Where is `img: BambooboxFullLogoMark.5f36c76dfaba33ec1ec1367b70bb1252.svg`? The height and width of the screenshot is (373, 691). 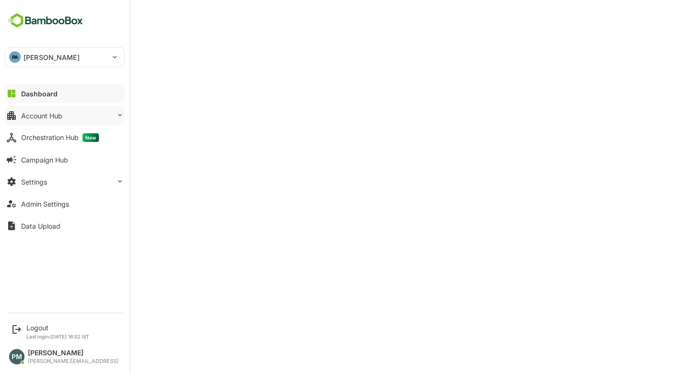 img: BambooboxFullLogoMark.5f36c76dfaba33ec1ec1367b70bb1252.svg is located at coordinates (45, 21).